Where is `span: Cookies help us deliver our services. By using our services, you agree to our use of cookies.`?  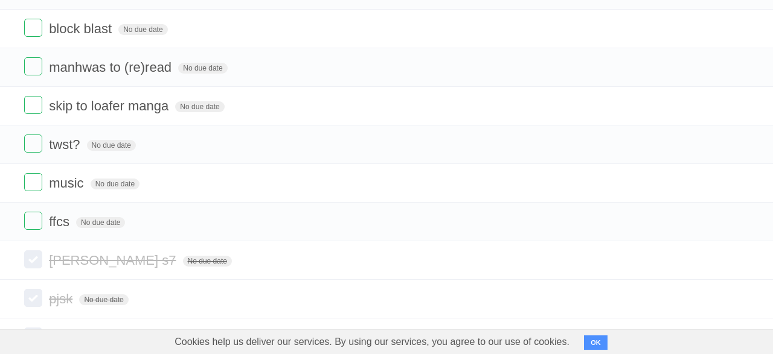 span: Cookies help us deliver our services. By using our services, you agree to our use of cookies. is located at coordinates (372, 342).